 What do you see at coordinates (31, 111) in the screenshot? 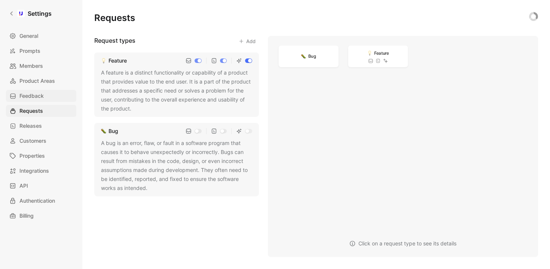
I see `span: Requests` at bounding box center [31, 111].